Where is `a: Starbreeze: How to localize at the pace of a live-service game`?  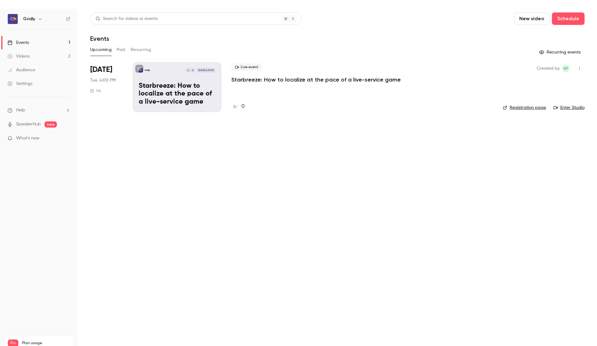 a: Starbreeze: How to localize at the pace of a live-service game is located at coordinates (316, 80).